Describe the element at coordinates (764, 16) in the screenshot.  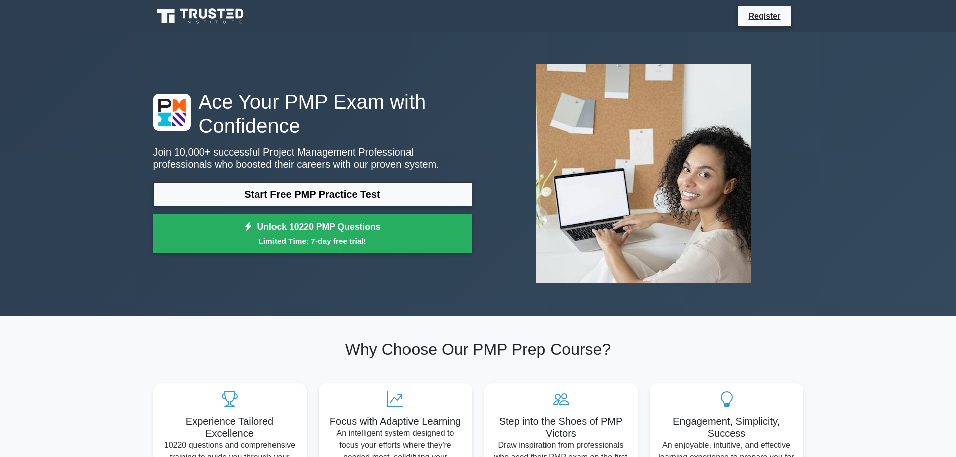
I see `a: Register` at that location.